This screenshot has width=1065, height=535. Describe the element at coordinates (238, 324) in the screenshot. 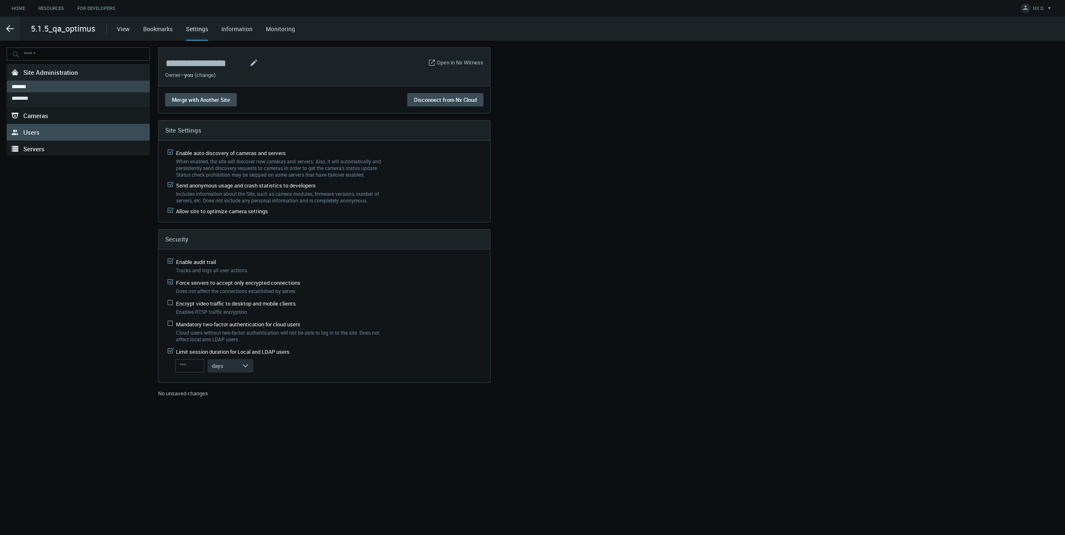

I see `span: Mandatory two-factor authentication for cloud users` at that location.